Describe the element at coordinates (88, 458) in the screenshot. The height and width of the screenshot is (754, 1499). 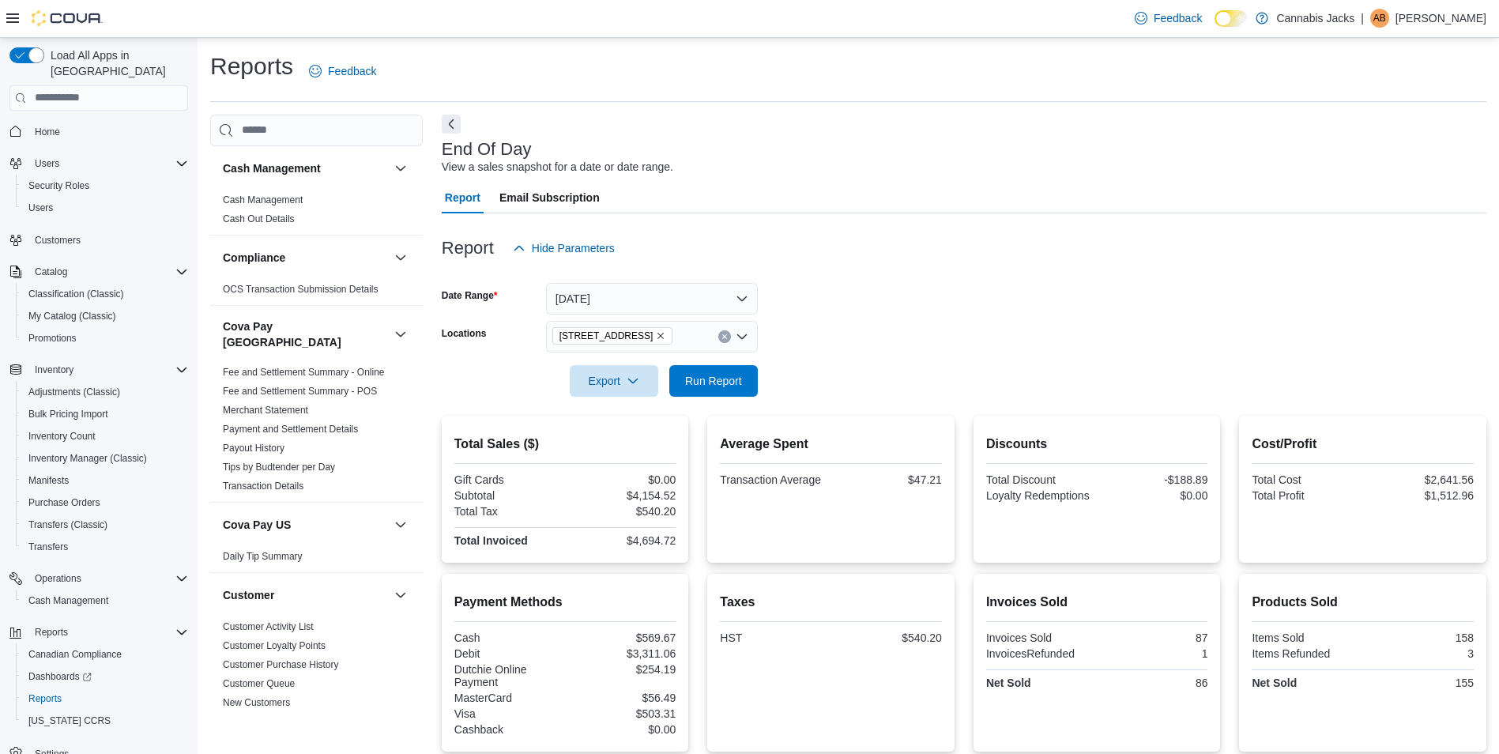
I see `a: Inventory Manager (Classic)` at that location.